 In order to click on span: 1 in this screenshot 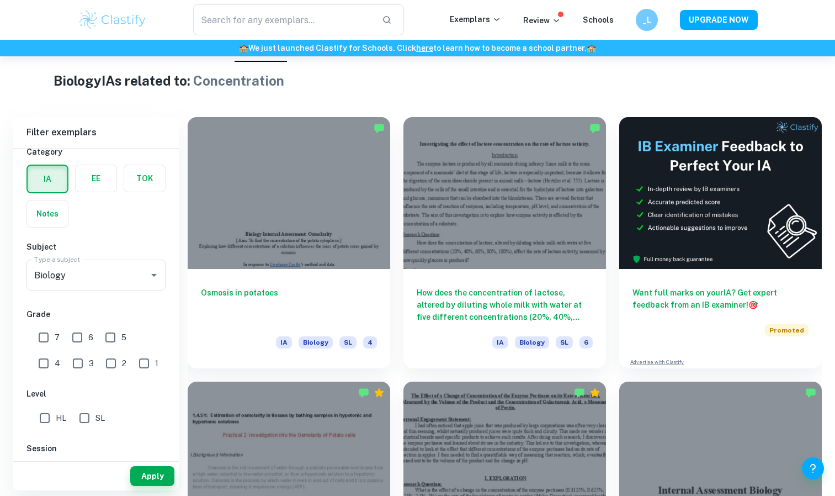, I will do `click(157, 363)`.